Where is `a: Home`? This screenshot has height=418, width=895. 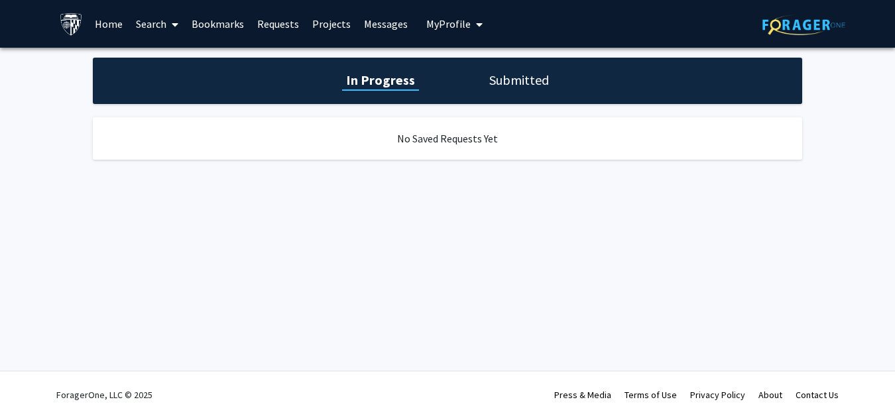 a: Home is located at coordinates (109, 24).